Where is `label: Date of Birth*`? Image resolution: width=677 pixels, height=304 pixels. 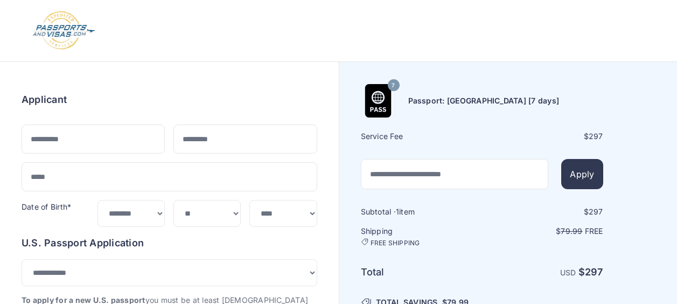 label: Date of Birth* is located at coordinates (46, 206).